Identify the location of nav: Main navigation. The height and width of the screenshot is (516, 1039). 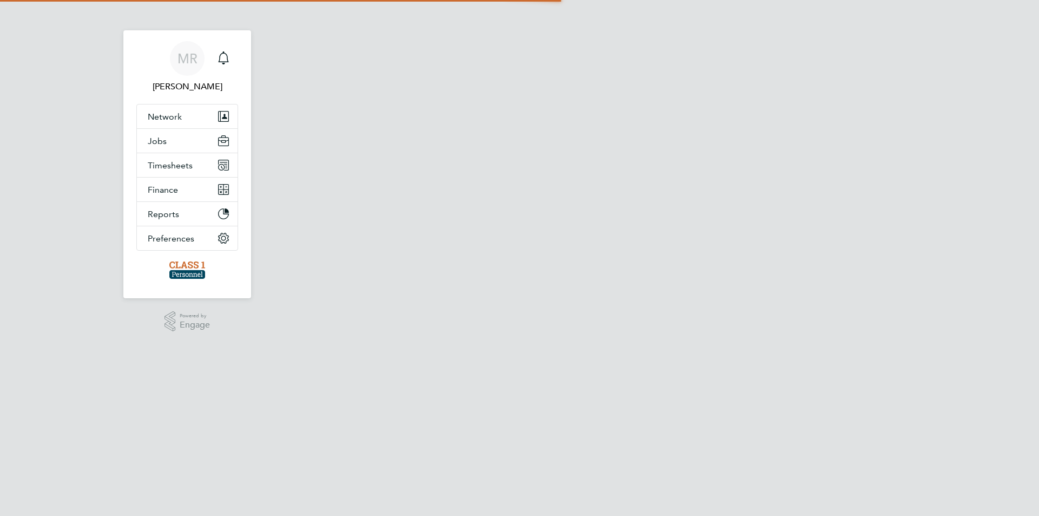
(187, 164).